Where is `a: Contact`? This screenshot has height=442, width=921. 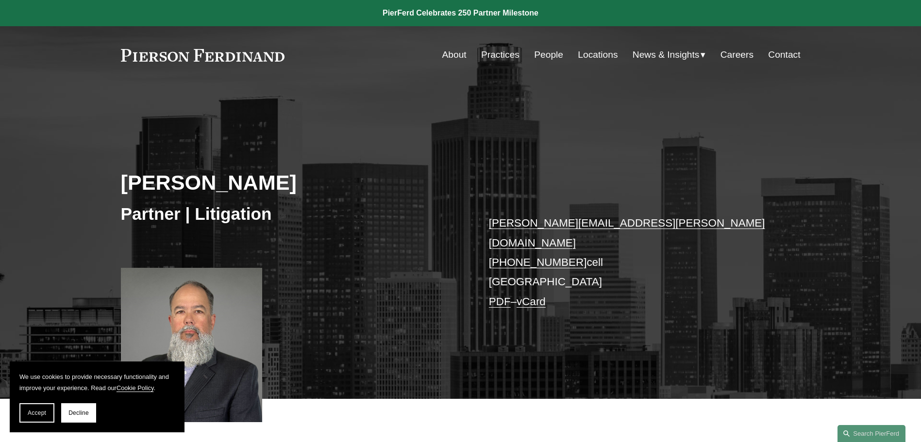 a: Contact is located at coordinates (784, 55).